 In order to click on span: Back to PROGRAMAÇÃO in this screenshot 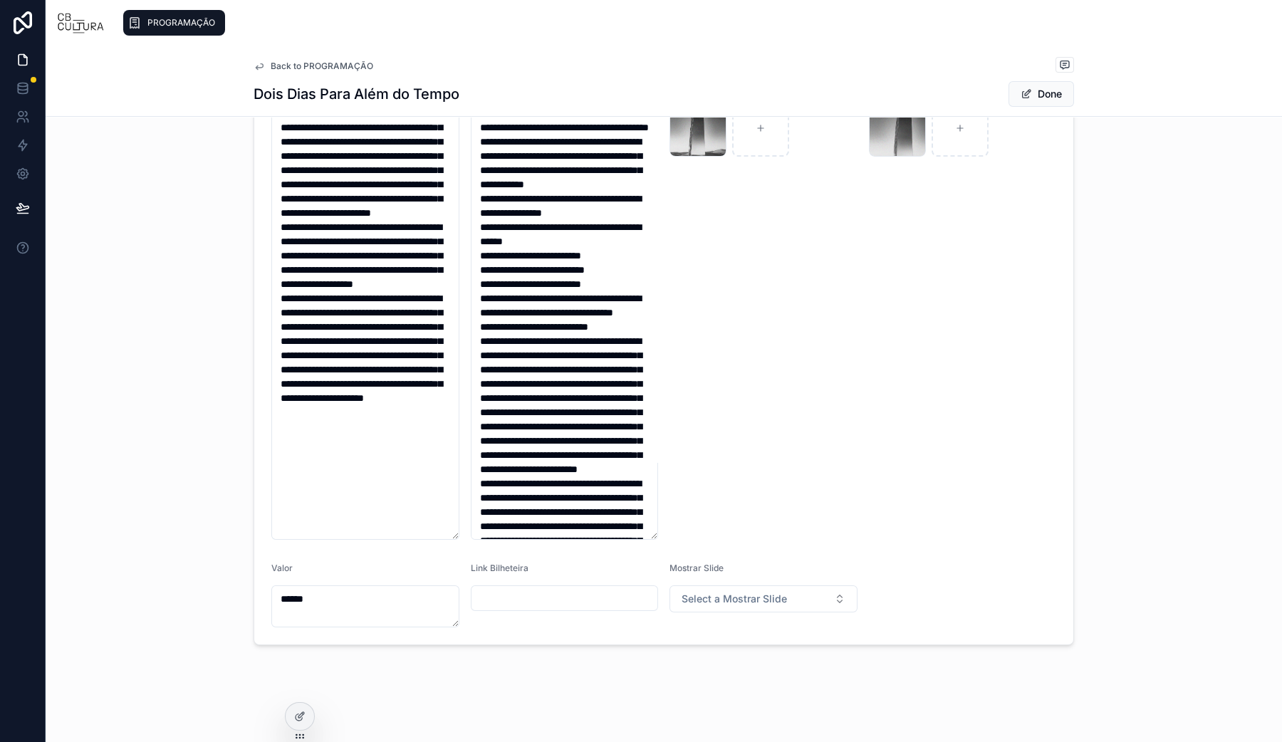, I will do `click(322, 66)`.